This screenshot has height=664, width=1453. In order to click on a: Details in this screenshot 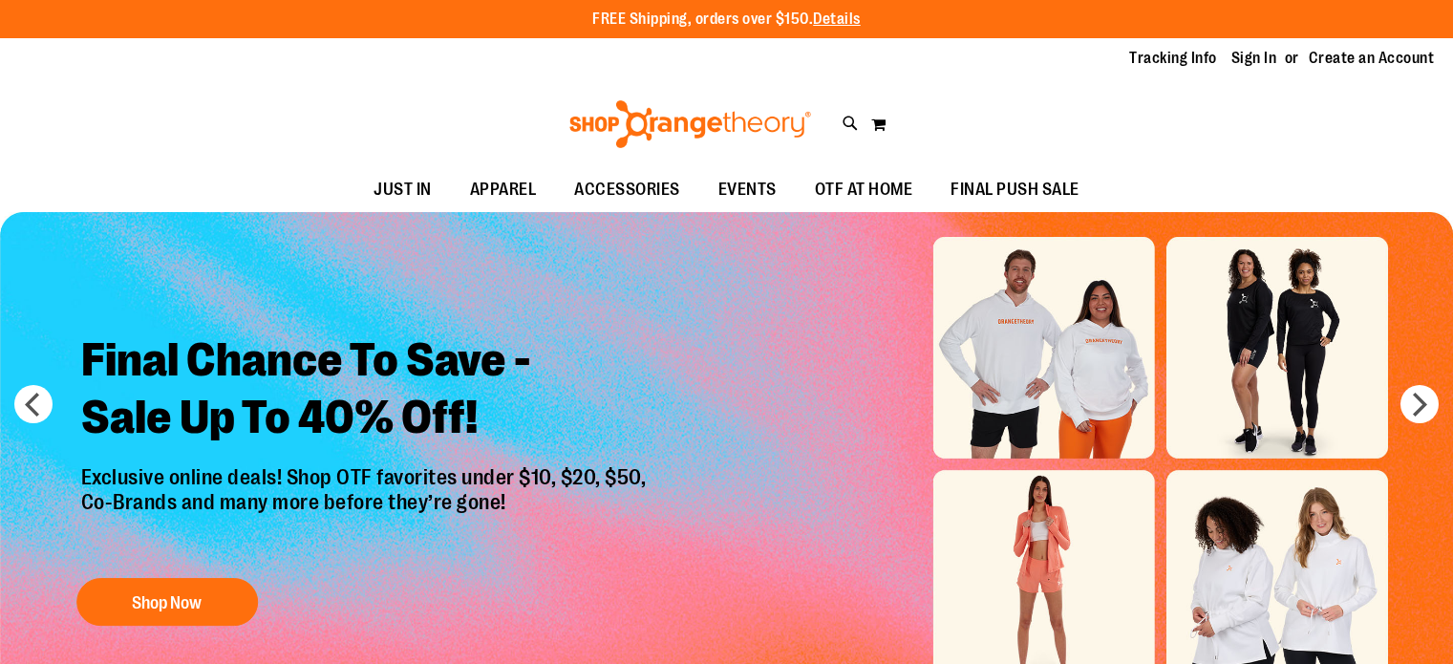, I will do `click(837, 19)`.